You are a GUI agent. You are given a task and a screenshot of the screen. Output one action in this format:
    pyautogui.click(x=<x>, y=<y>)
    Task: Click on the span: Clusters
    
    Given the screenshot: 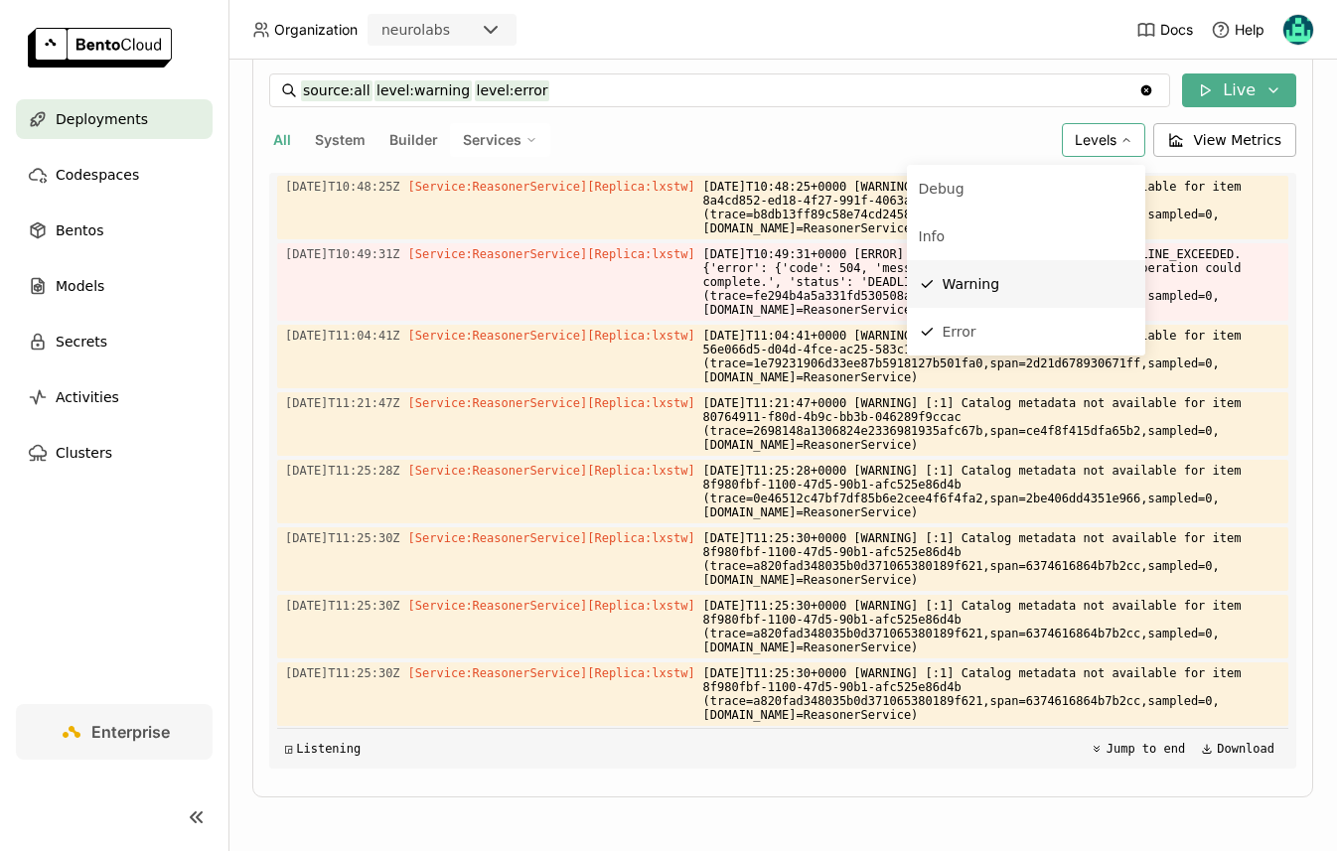 What is the action you would take?
    pyautogui.click(x=83, y=453)
    